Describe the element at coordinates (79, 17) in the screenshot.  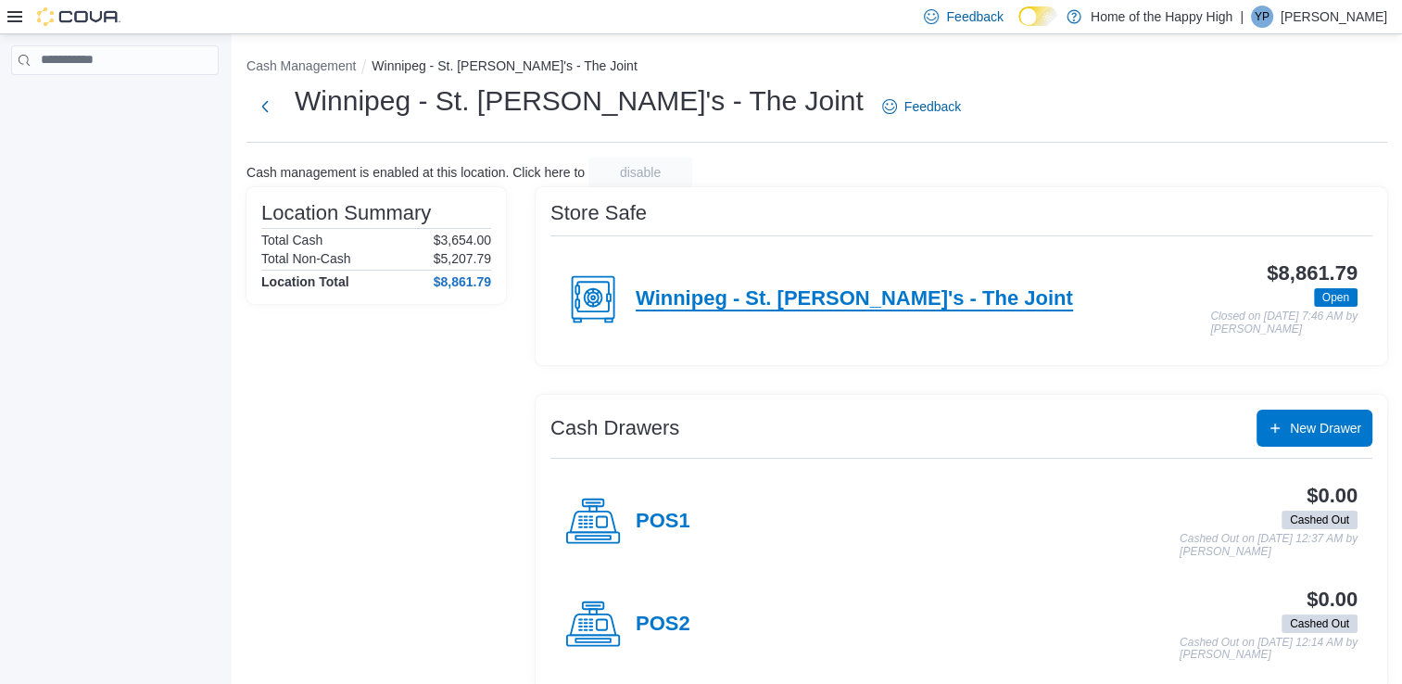
I see `img: Cova` at that location.